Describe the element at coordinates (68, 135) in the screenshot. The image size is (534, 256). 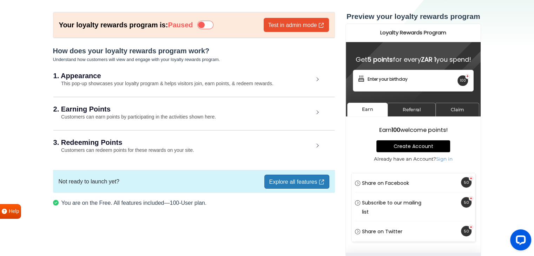
I see `p: Already have an Account?` at that location.